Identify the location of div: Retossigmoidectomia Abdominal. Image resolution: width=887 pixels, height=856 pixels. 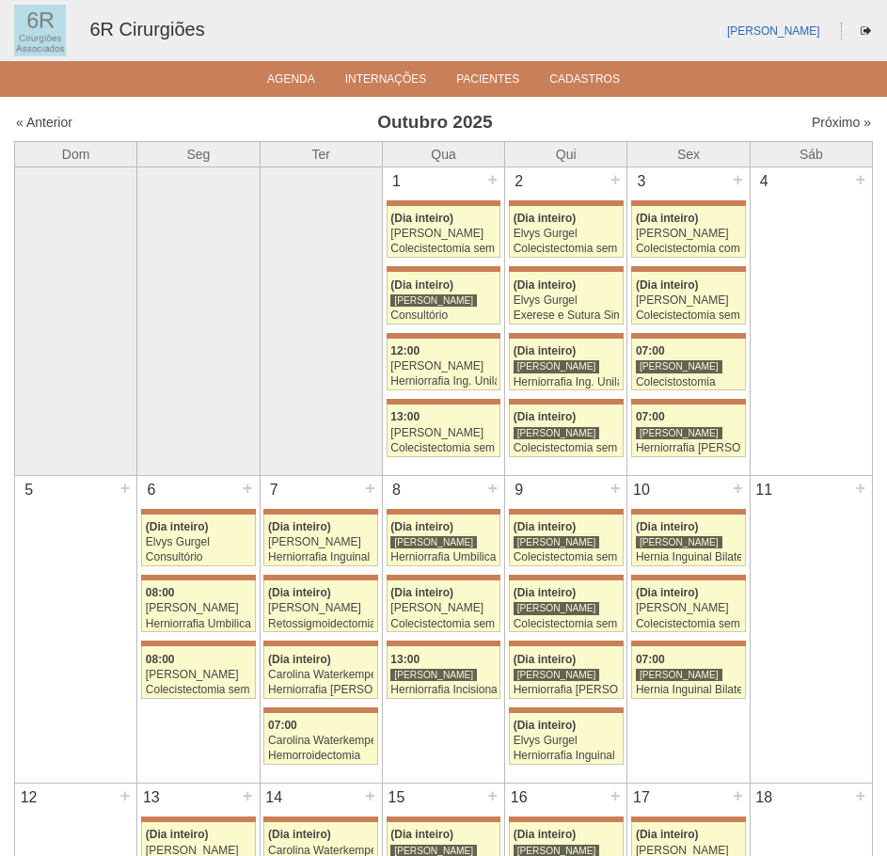
(321, 624).